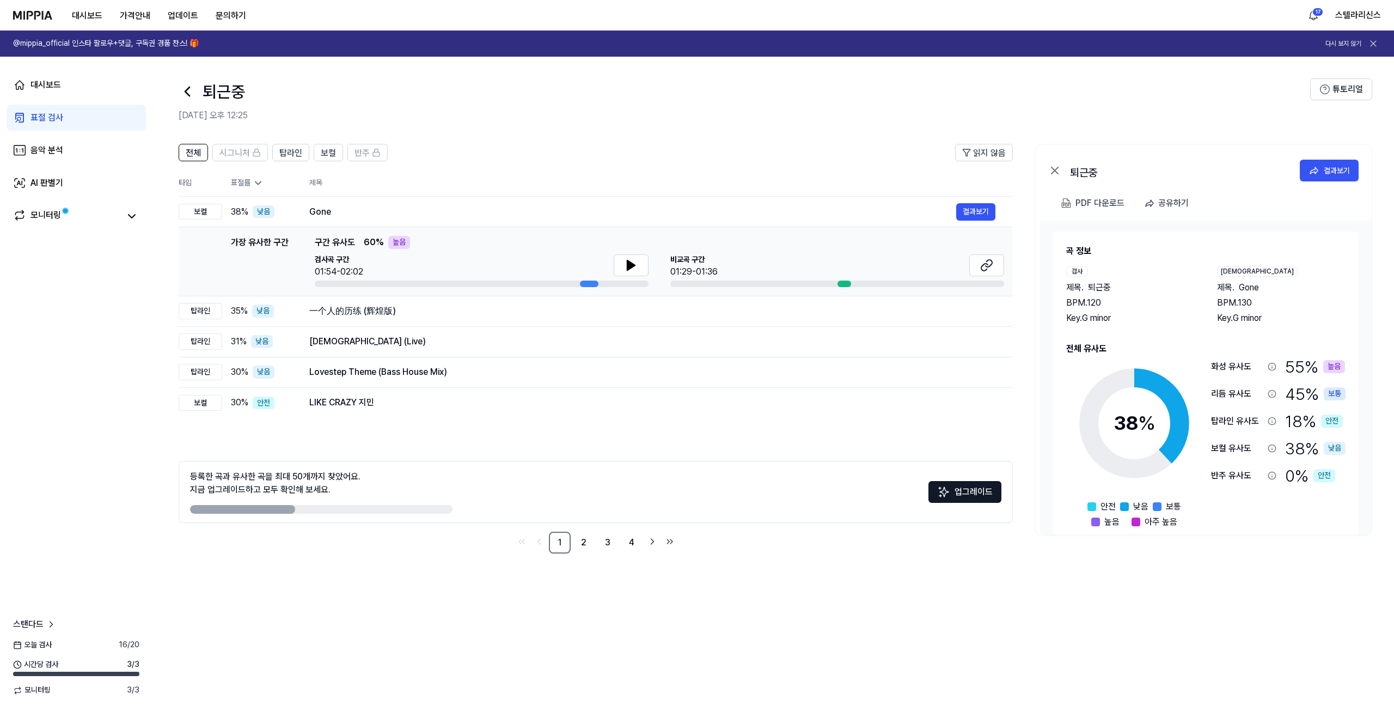 The height and width of the screenshot is (711, 1394). I want to click on span: 시간당 검사, so click(35, 665).